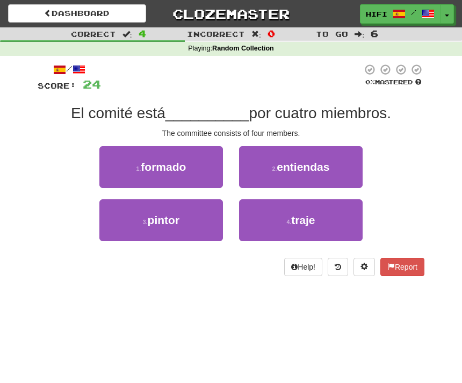 The width and height of the screenshot is (462, 383). I want to click on span: por cuatro miembros., so click(320, 113).